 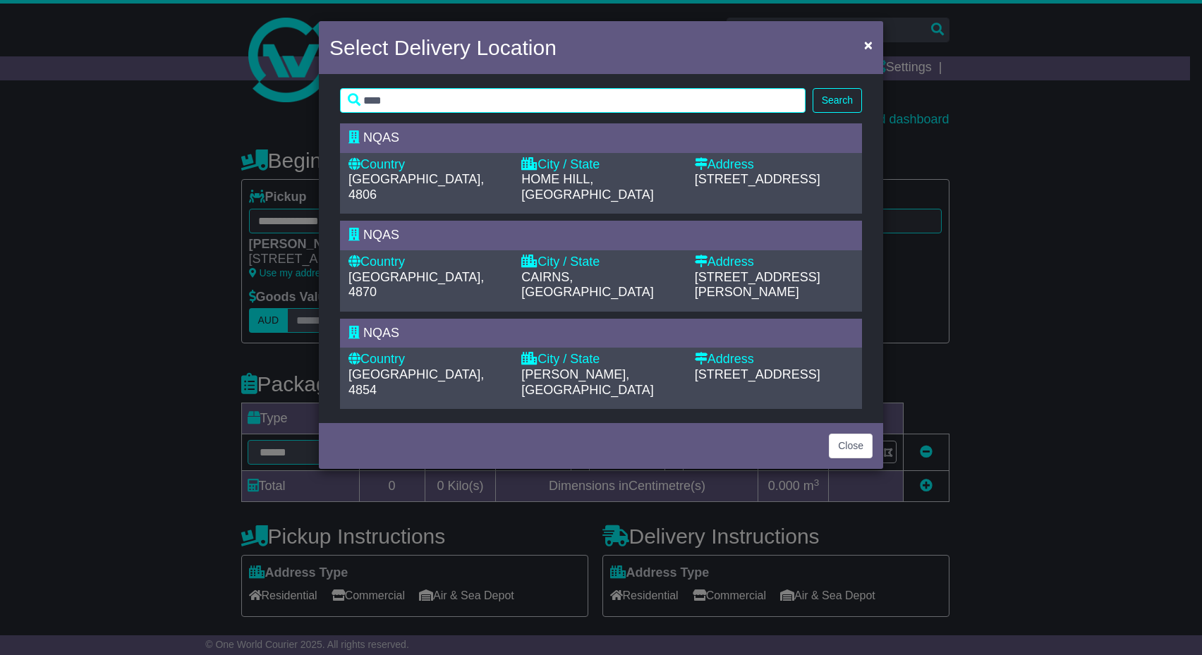 I want to click on h4: Select Delivery Location, so click(x=443, y=47).